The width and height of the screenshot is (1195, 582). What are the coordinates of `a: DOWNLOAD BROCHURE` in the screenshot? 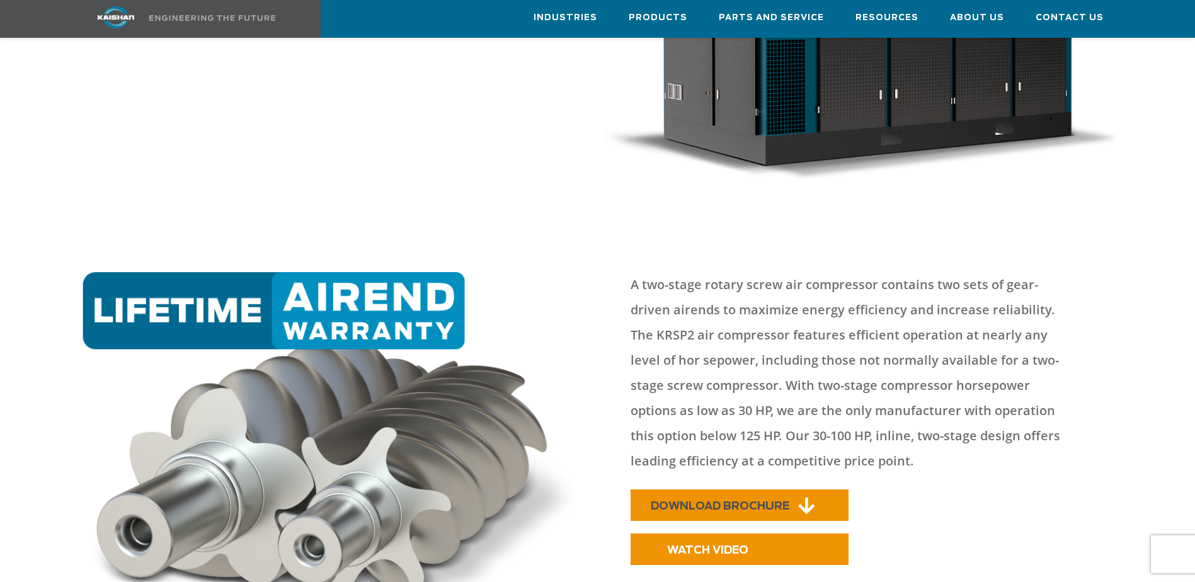 It's located at (739, 505).